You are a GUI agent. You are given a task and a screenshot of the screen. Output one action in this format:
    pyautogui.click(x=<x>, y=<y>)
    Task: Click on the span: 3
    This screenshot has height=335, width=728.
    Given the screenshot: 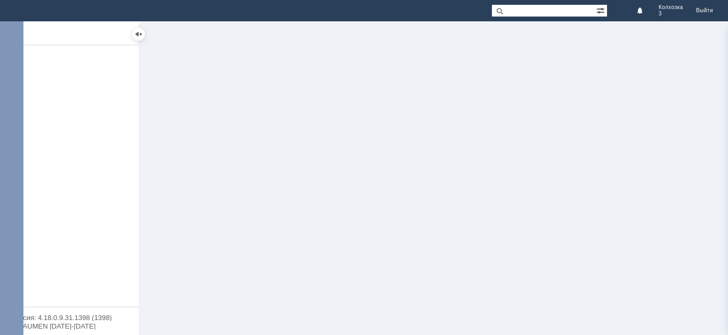 What is the action you would take?
    pyautogui.click(x=661, y=14)
    